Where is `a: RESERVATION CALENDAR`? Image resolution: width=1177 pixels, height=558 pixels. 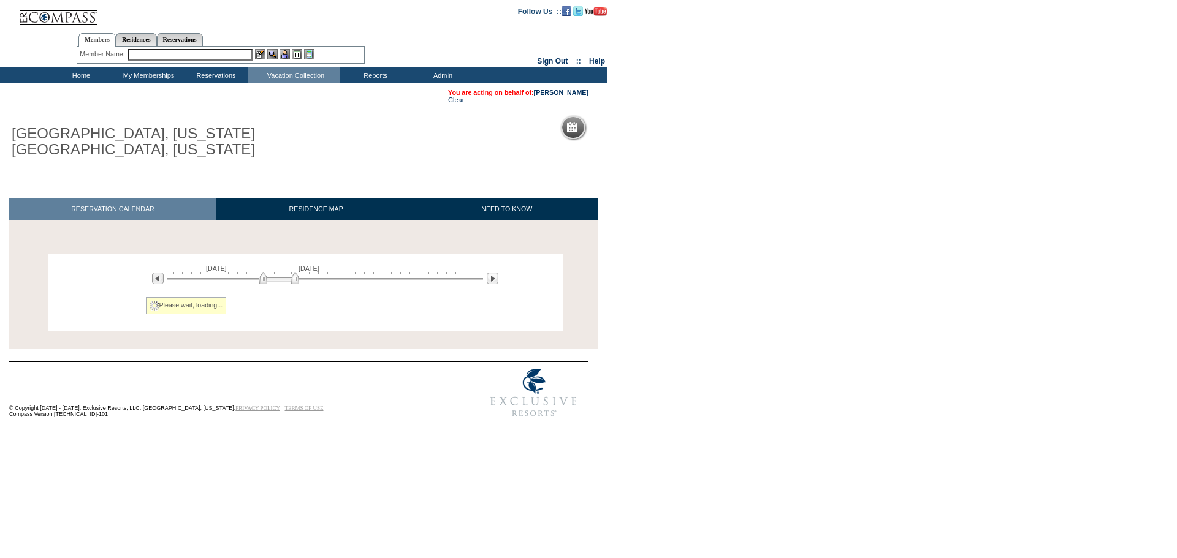
a: RESERVATION CALENDAR is located at coordinates (113, 209).